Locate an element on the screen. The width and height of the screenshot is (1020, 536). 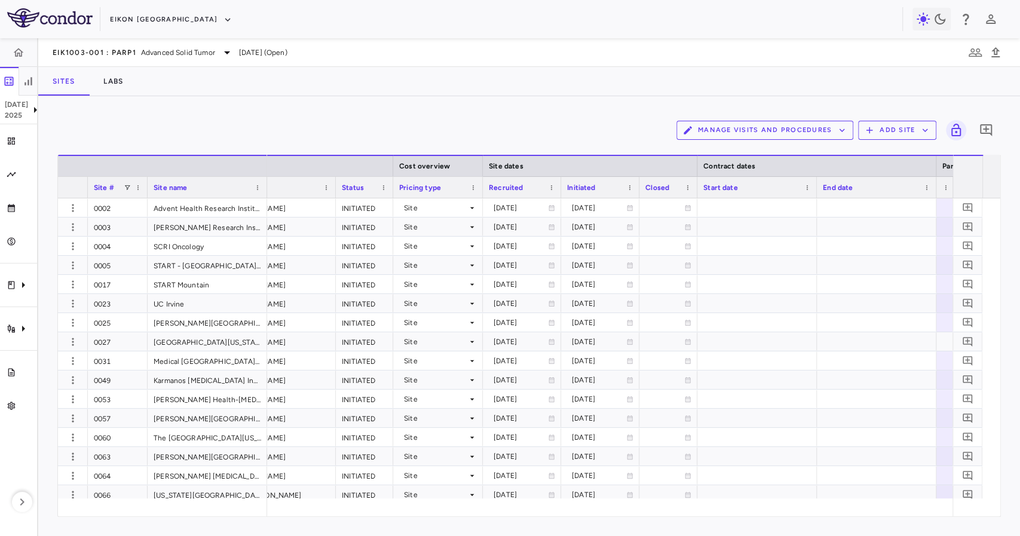
div: 0057 is located at coordinates (118, 418).